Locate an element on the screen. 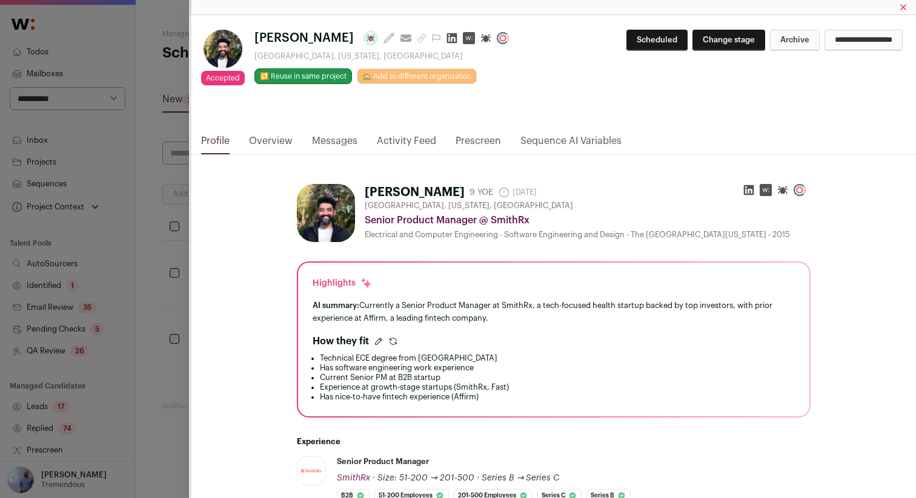  h2: How they fit is located at coordinates (340, 342).